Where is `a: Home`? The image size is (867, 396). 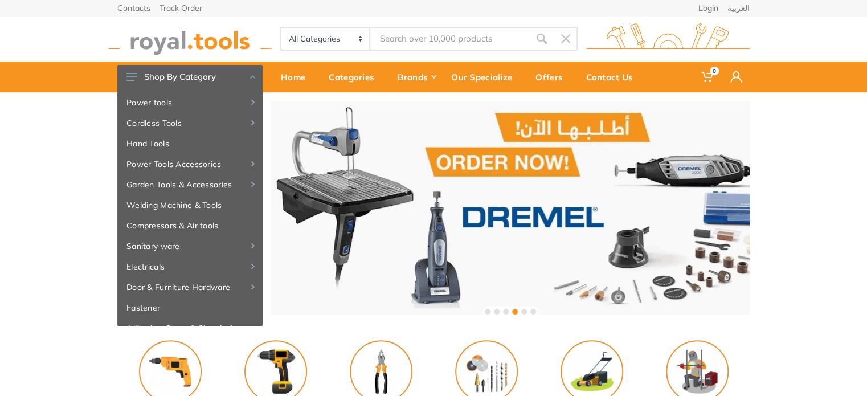
a: Home is located at coordinates (297, 77).